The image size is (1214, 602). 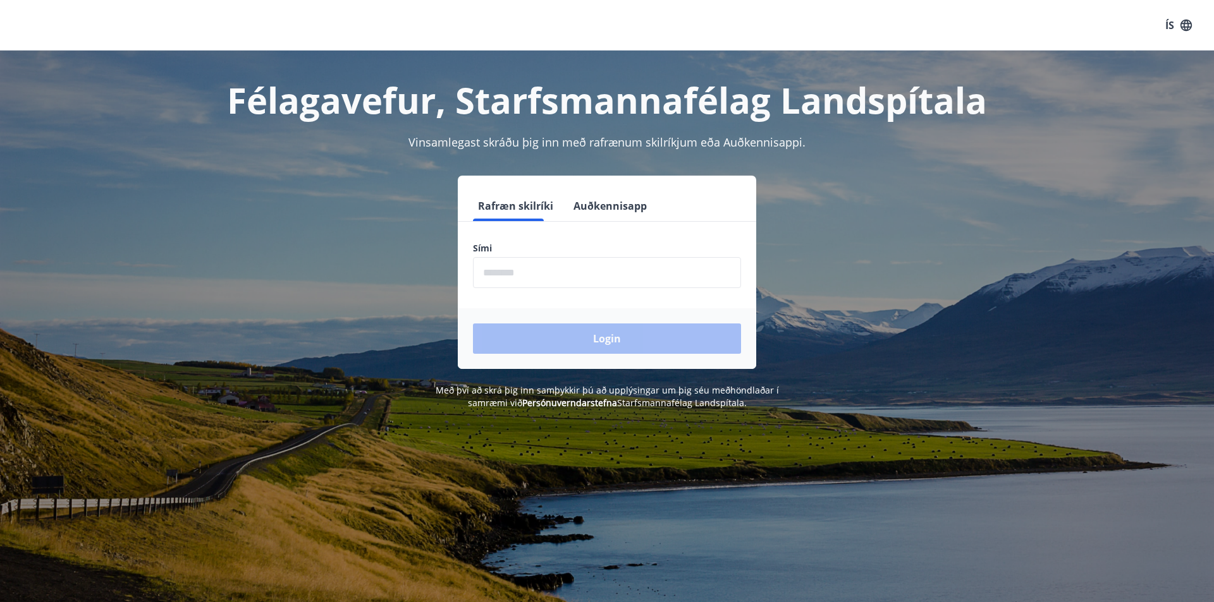 I want to click on button: Auðkennisapp, so click(x=610, y=206).